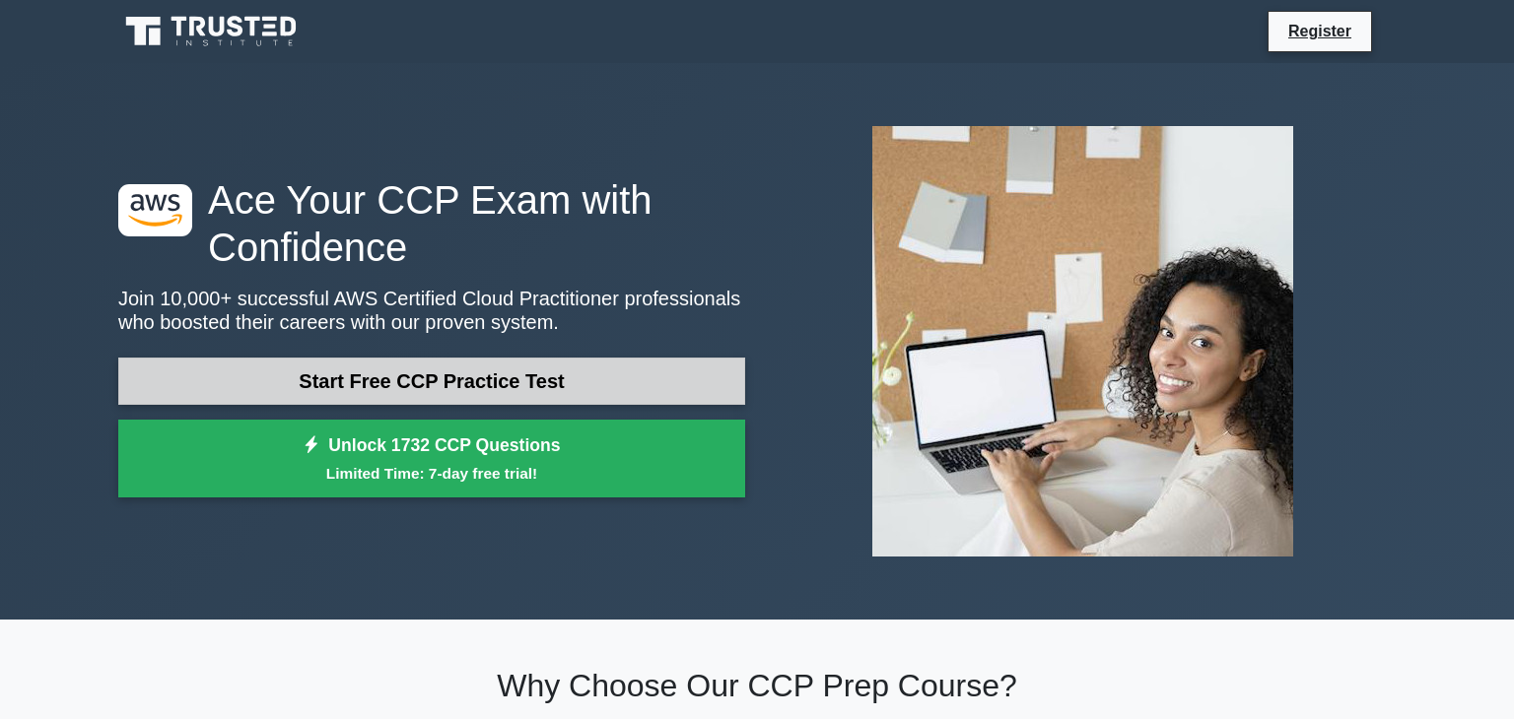 The image size is (1514, 719). I want to click on a: Start Free CCP Practice Test, so click(432, 381).